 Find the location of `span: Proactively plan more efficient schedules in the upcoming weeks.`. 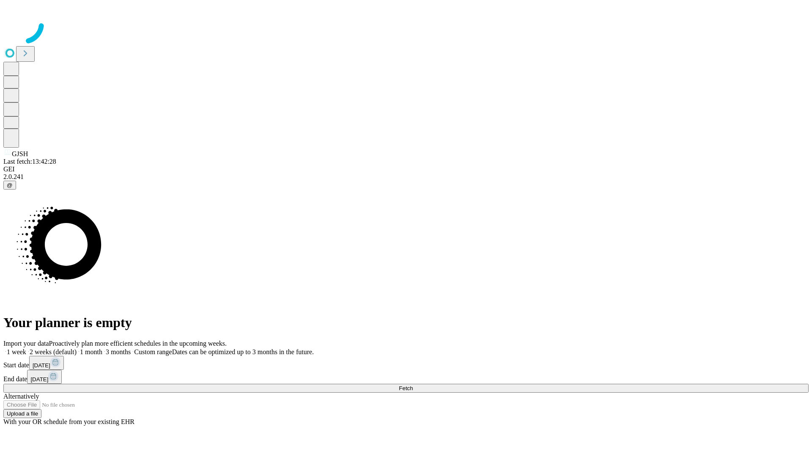

span: Proactively plan more efficient schedules in the upcoming weeks. is located at coordinates (138, 343).